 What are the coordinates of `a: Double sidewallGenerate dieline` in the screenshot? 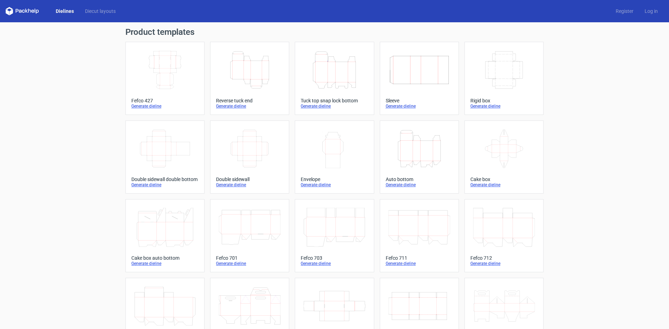 It's located at (250, 157).